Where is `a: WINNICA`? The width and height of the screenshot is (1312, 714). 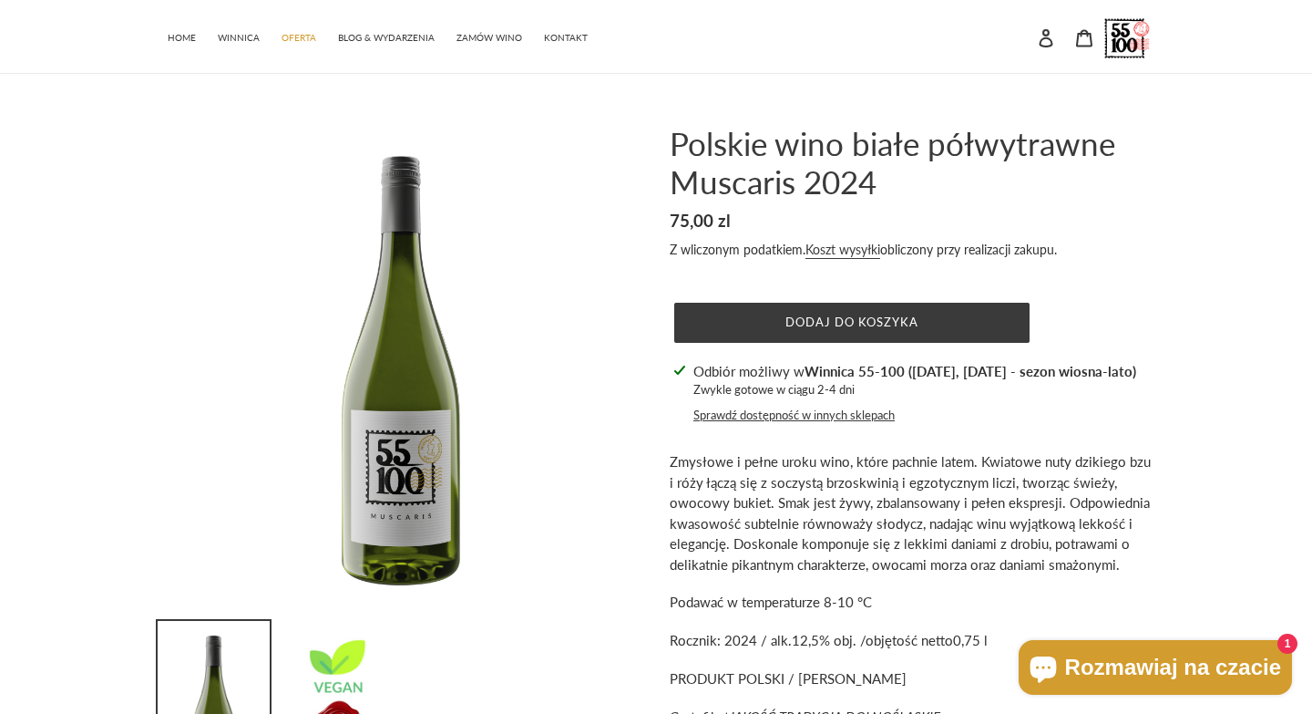
a: WINNICA is located at coordinates (239, 36).